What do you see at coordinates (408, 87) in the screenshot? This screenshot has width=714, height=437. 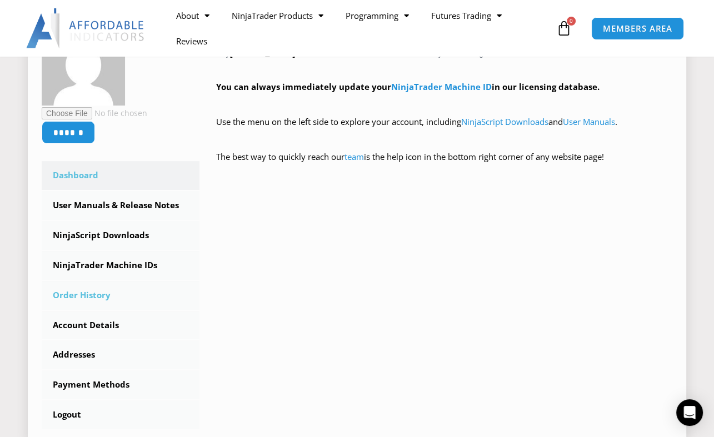 I see `strong: You can always immediately update your in our licensing database.` at bounding box center [408, 87].